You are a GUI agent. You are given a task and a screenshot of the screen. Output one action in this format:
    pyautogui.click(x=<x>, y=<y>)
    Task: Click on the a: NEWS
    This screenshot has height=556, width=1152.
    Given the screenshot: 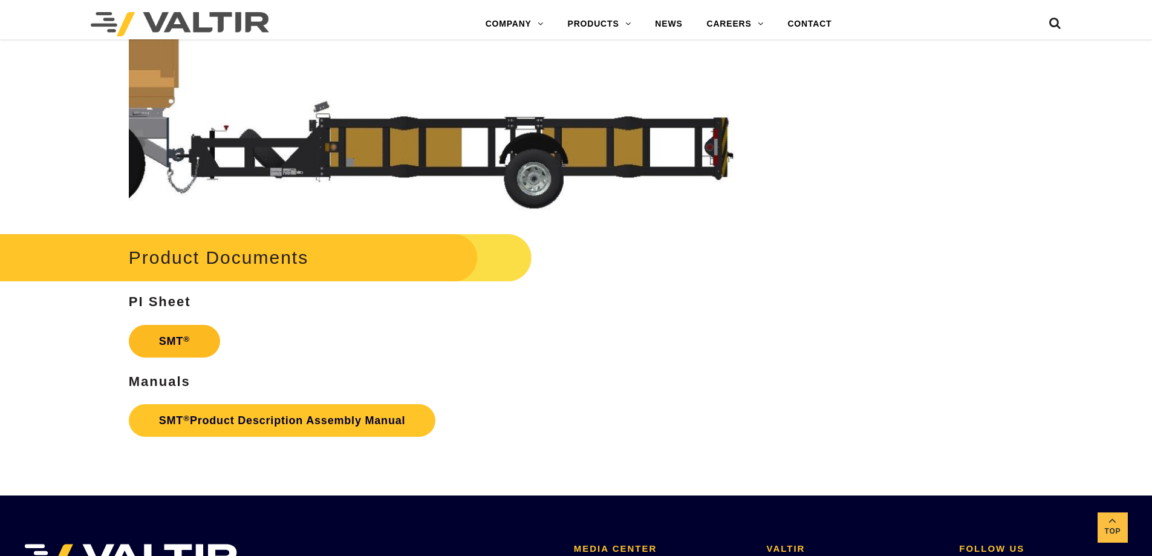 What is the action you would take?
    pyautogui.click(x=668, y=24)
    